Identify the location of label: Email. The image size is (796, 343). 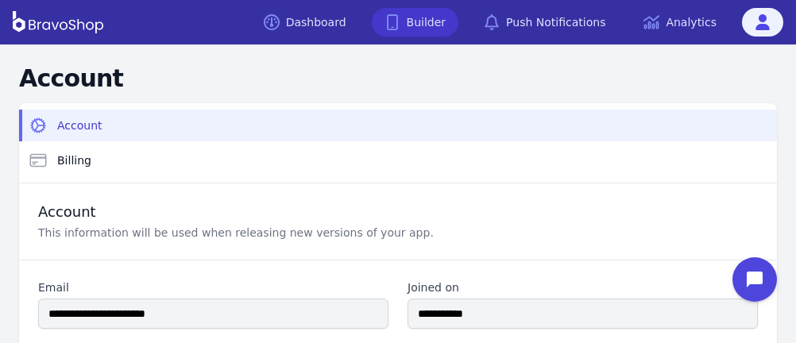
(213, 288).